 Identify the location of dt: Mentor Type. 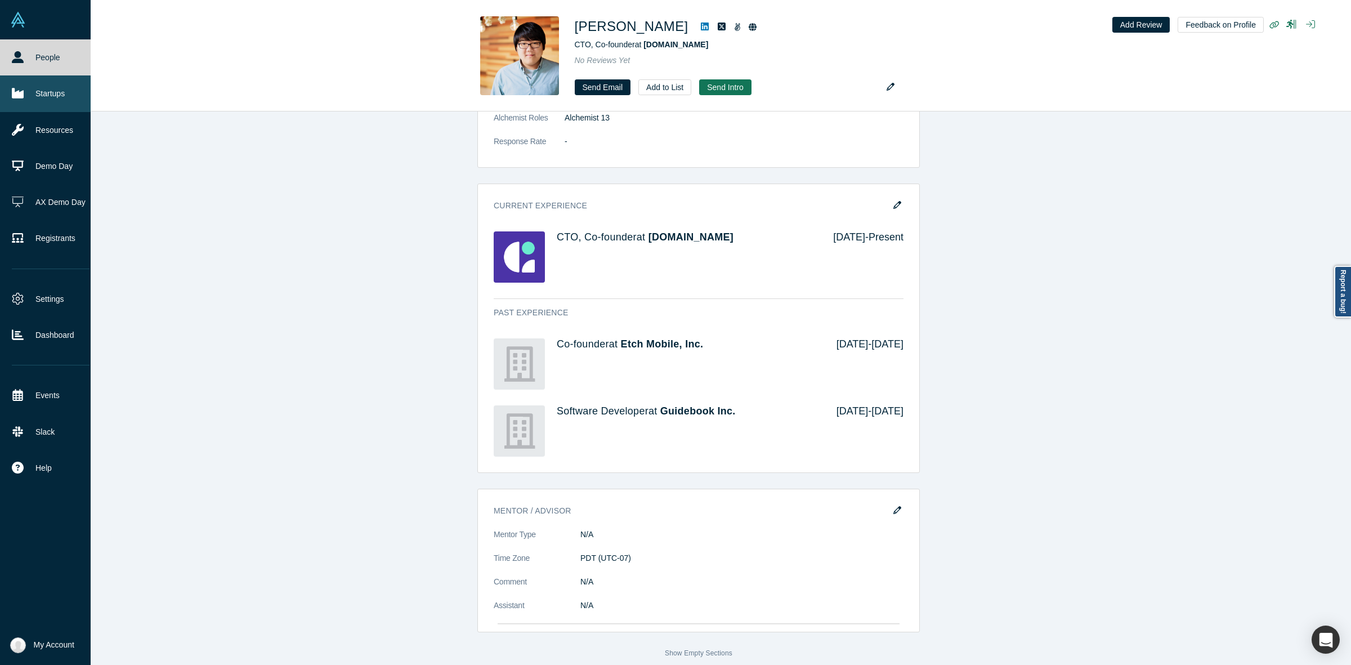
(537, 540).